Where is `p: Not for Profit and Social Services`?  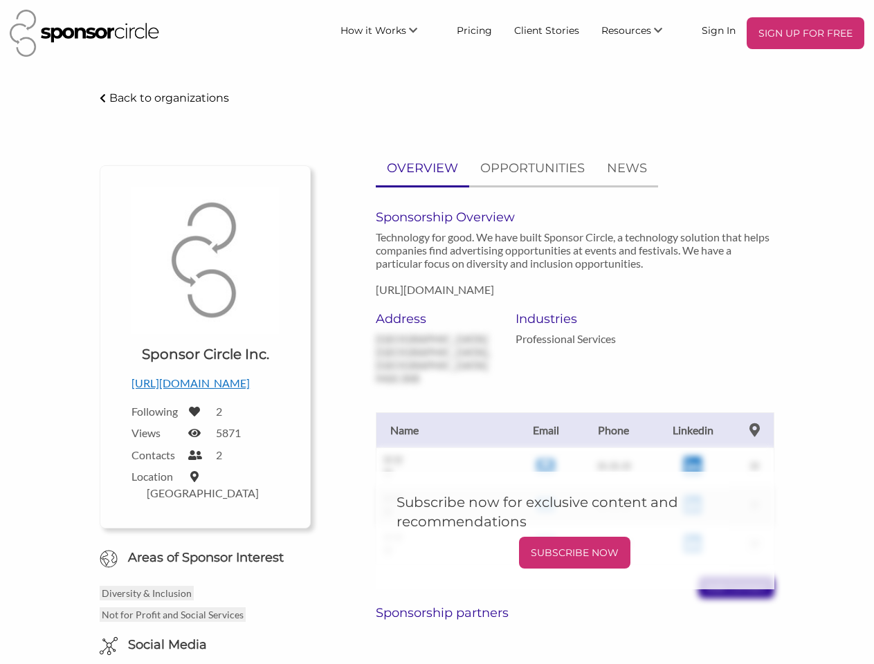
p: Not for Profit and Social Services is located at coordinates (172, 614).